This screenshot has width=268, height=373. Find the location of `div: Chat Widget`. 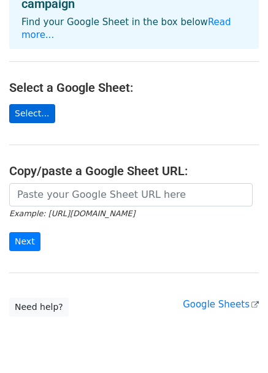

div: Chat Widget is located at coordinates (237, 344).